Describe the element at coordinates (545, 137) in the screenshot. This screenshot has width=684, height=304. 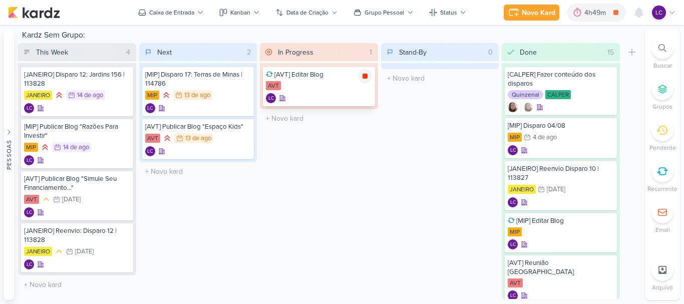
I see `div: 4 de ago` at that location.